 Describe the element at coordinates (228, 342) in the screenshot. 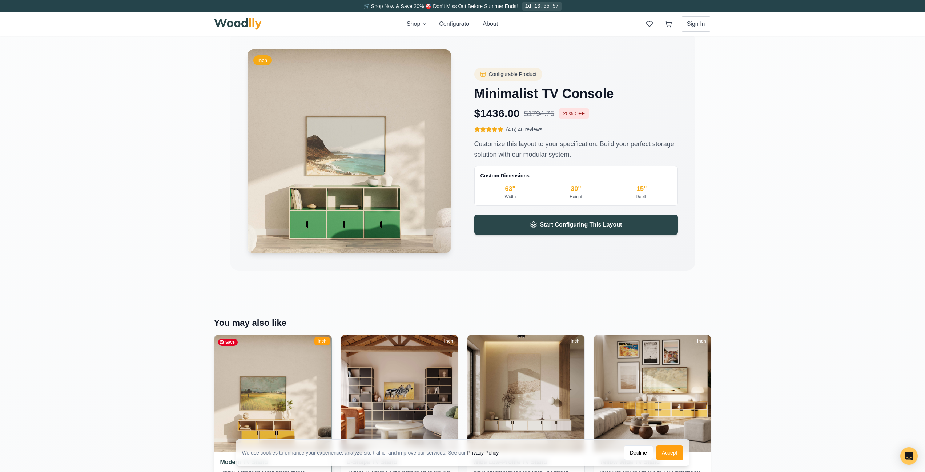

I see `span: Save` at that location.